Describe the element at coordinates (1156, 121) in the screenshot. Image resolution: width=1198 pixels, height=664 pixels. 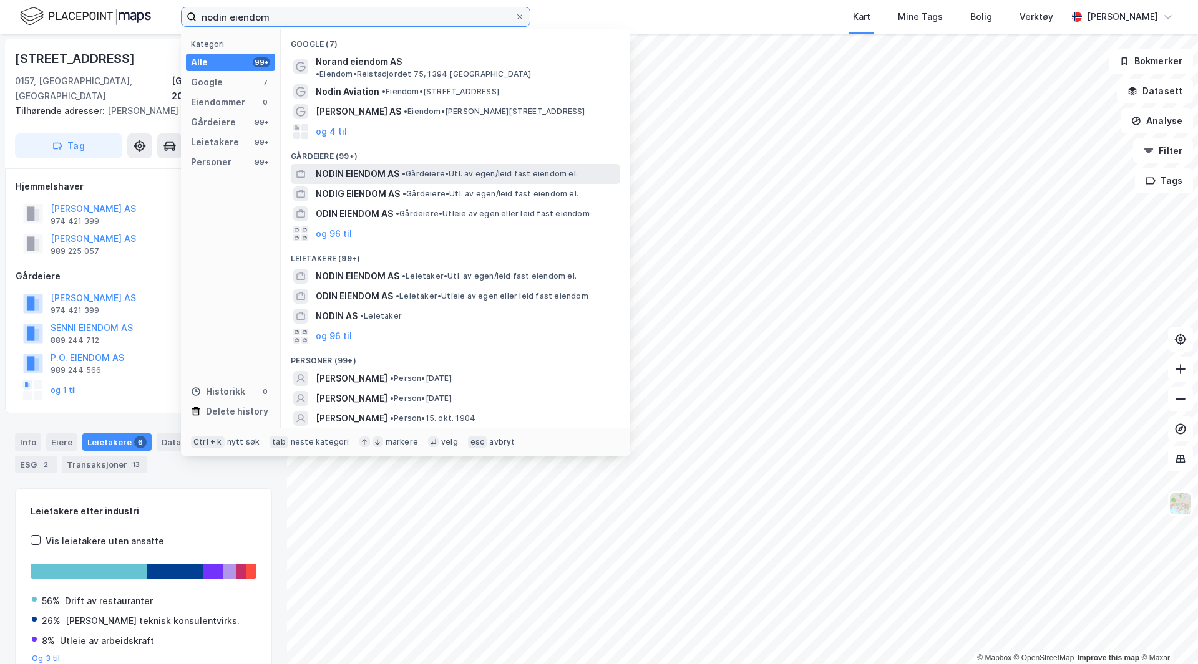
I see `button: Analyse` at that location.